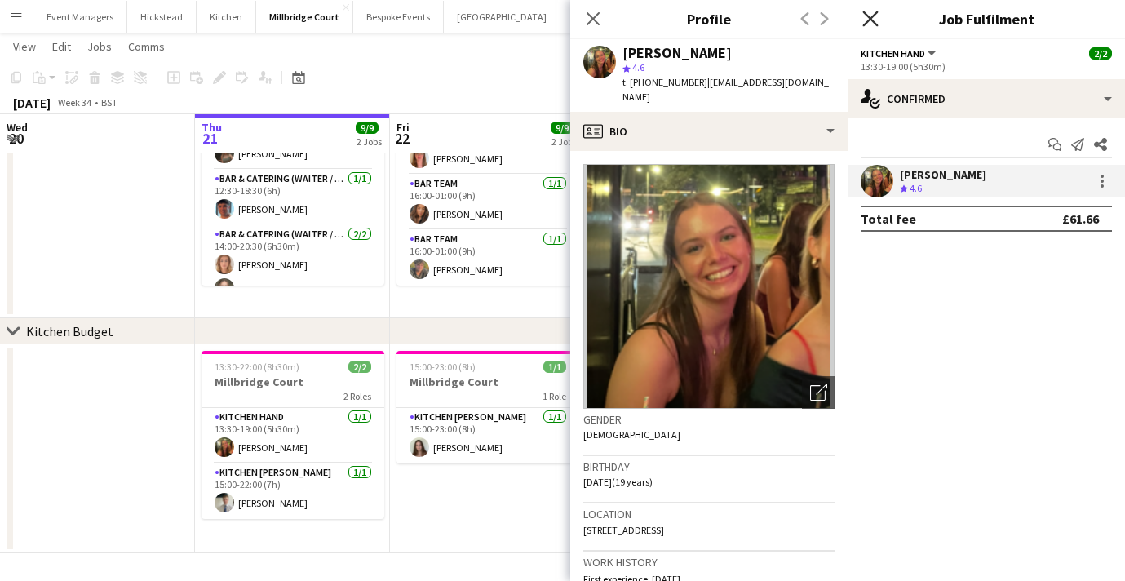 Image resolution: width=1125 pixels, height=581 pixels. Describe the element at coordinates (1080, 219) in the screenshot. I see `div: £61.66` at that location.